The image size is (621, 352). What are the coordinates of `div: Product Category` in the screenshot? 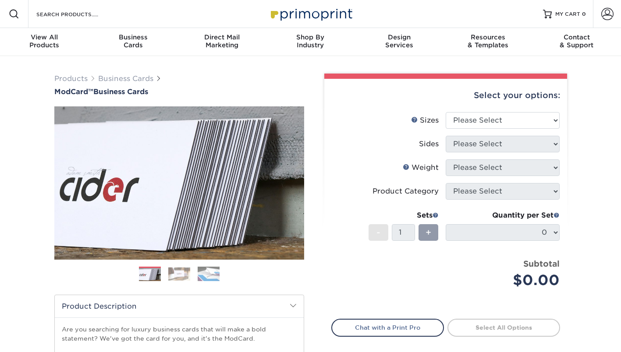 It's located at (405, 191).